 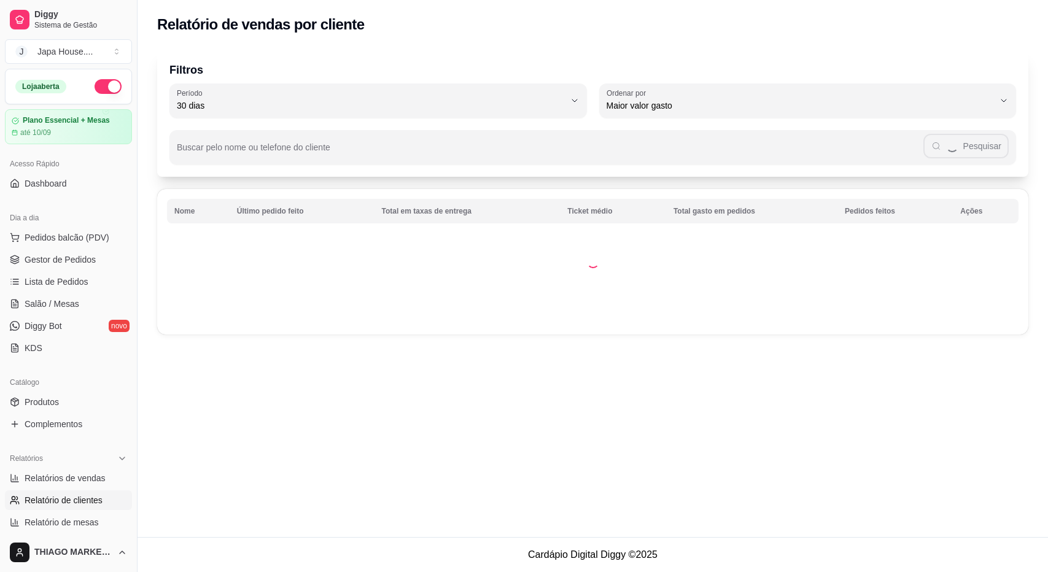 What do you see at coordinates (26, 459) in the screenshot?
I see `span: Relatórios` at bounding box center [26, 459].